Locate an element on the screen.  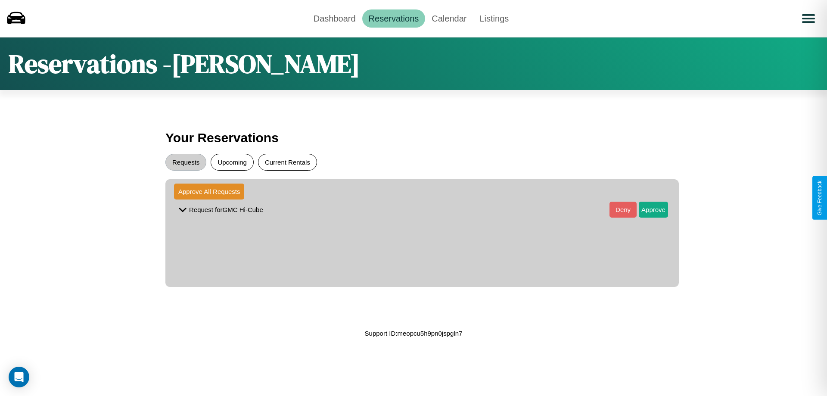
button: Current Rentals is located at coordinates (287, 162).